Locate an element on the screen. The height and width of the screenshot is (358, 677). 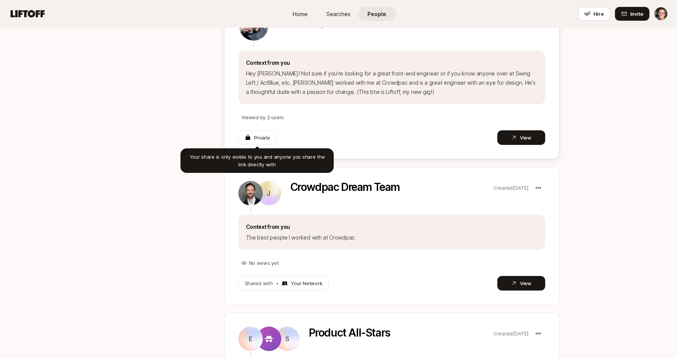
span: Searches is located at coordinates (338, 14).